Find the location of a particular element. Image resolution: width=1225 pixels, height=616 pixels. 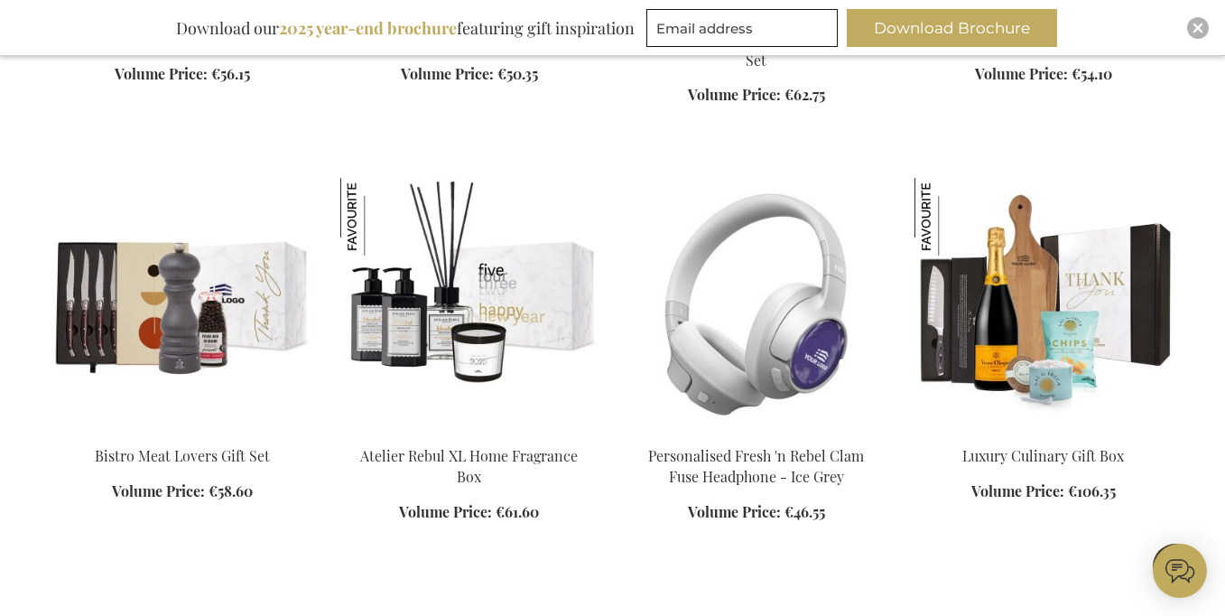

button: Download Brochure is located at coordinates (951, 28).